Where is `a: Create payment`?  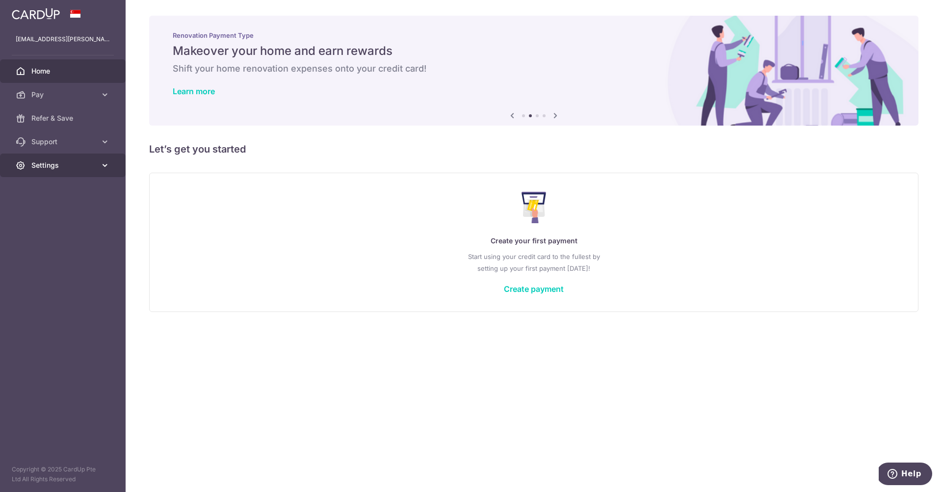 a: Create payment is located at coordinates (534, 289).